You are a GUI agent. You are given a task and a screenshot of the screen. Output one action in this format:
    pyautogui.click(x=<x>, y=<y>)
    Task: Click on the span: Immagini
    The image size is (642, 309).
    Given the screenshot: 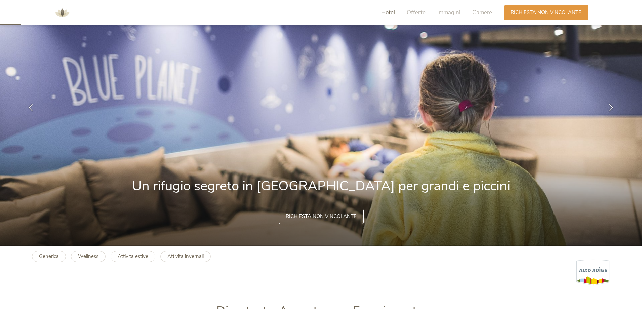 What is the action you would take?
    pyautogui.click(x=449, y=12)
    